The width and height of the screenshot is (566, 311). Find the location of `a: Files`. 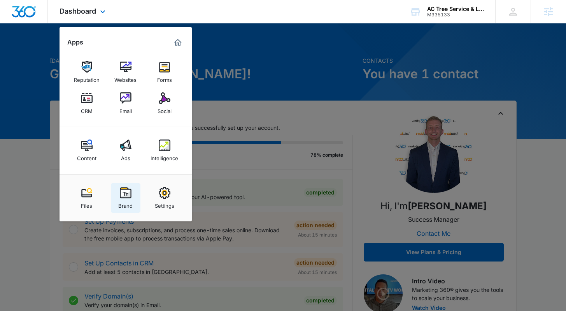

a: Files is located at coordinates (87, 198).